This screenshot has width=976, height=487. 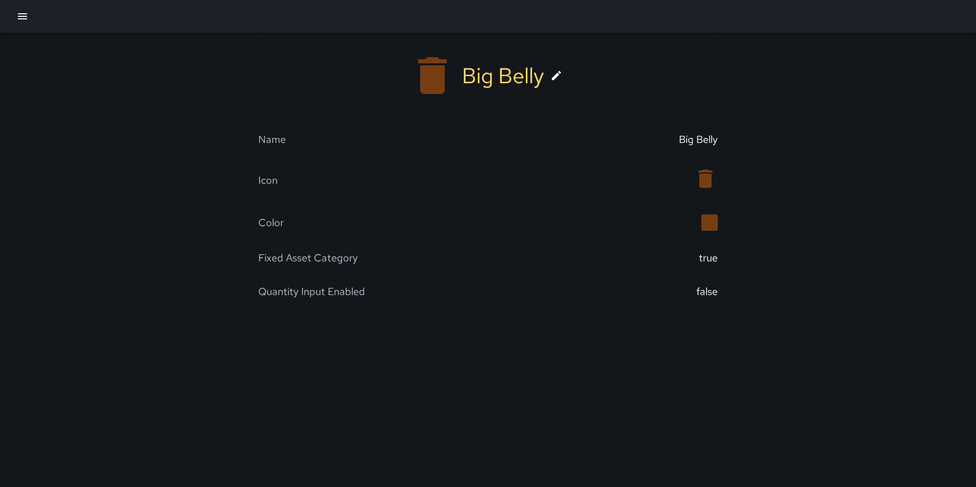 I want to click on div: Icon, so click(x=268, y=180).